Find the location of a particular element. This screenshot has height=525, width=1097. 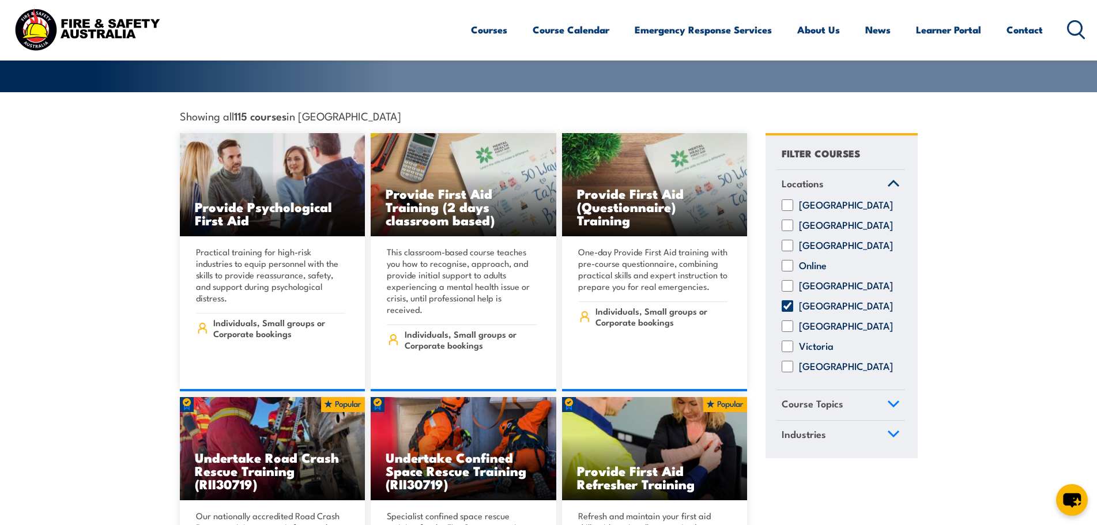

a: Contact is located at coordinates (1024, 29).